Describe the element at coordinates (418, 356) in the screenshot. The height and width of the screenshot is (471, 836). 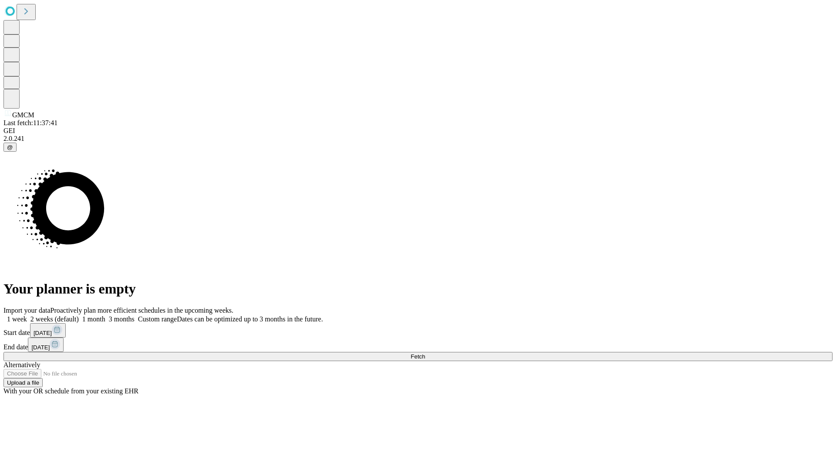
I see `button: Fetch` at that location.